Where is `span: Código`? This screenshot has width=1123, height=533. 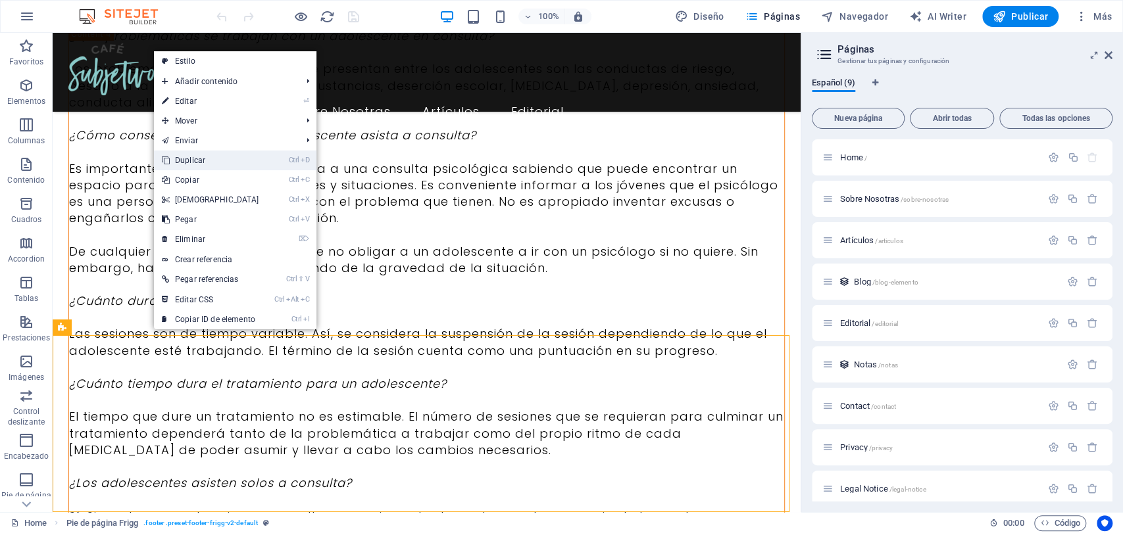
span: Código is located at coordinates (1060, 524).